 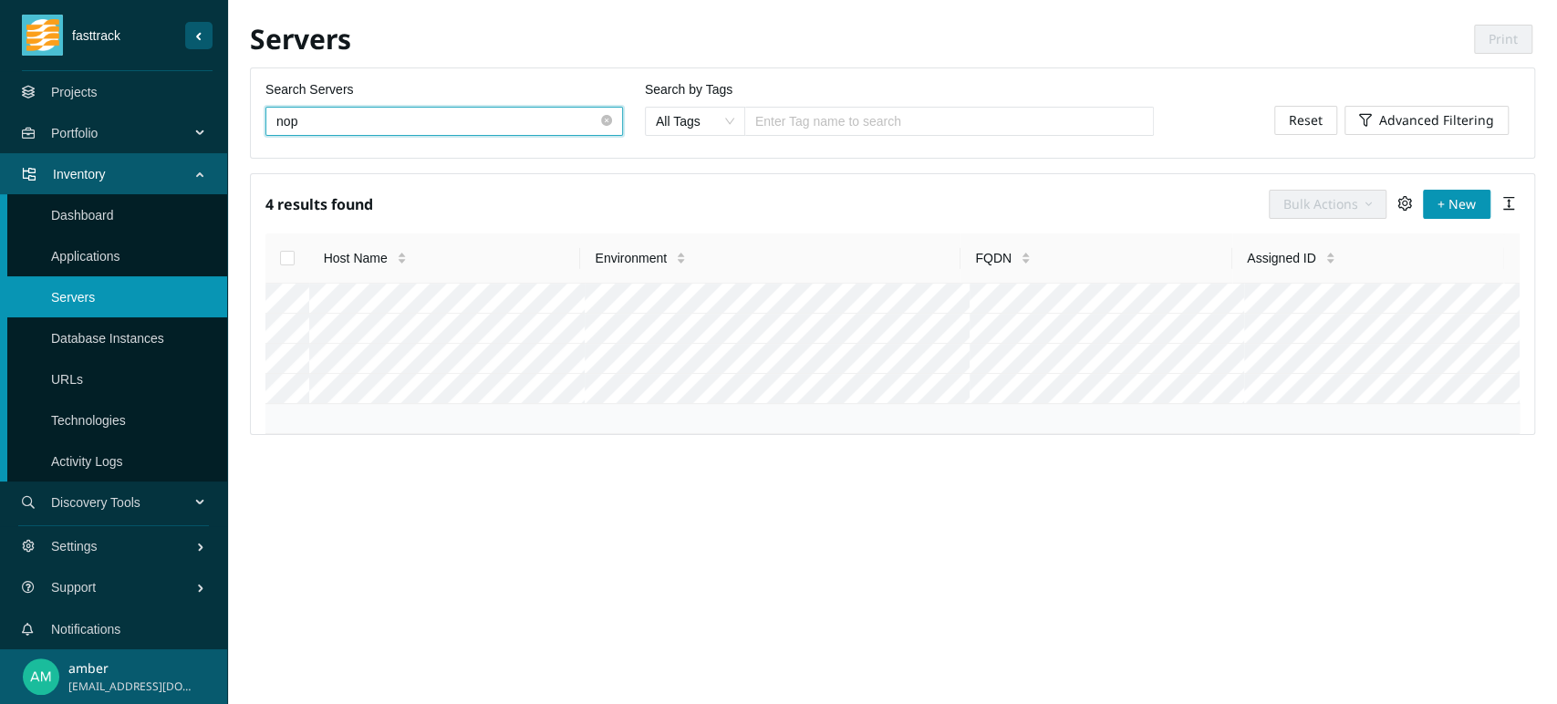 What do you see at coordinates (124, 503) in the screenshot?
I see `span: Discovery Tools` at bounding box center [124, 503].